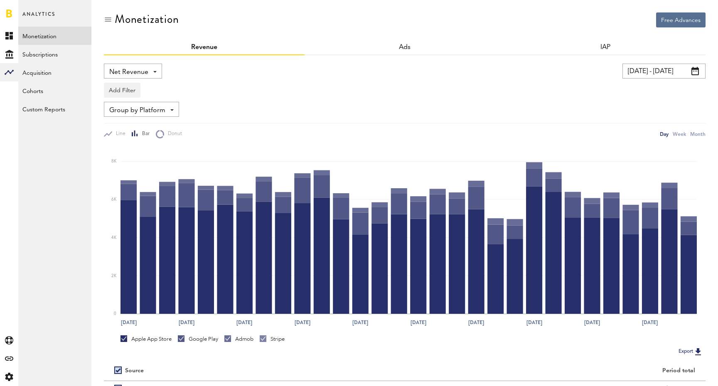 The image size is (718, 386). I want to click on text: 0, so click(115, 314).